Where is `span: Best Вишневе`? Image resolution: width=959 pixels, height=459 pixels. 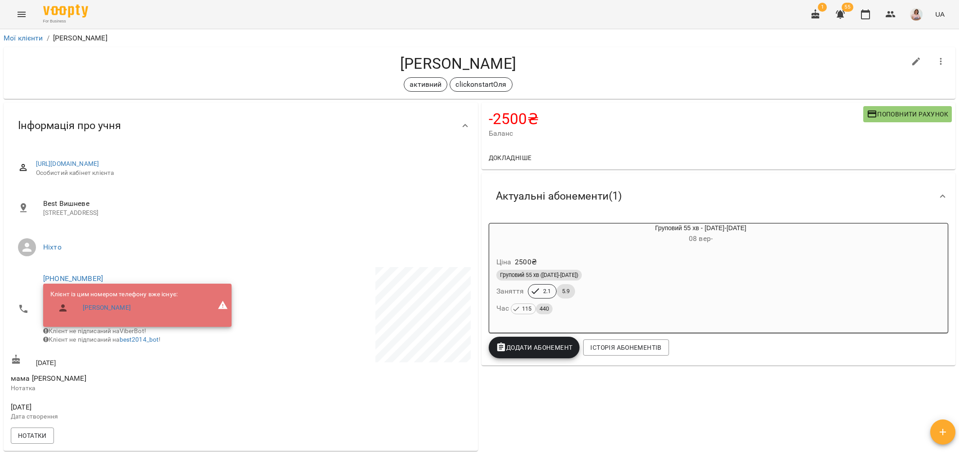
span: Best Вишневе is located at coordinates (253, 204).